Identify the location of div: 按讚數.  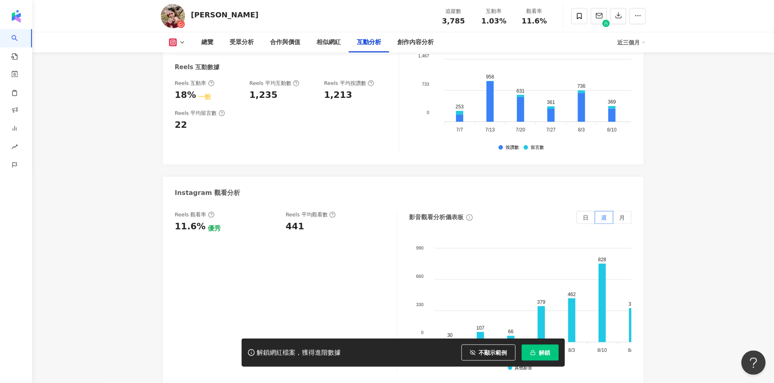
(512, 148).